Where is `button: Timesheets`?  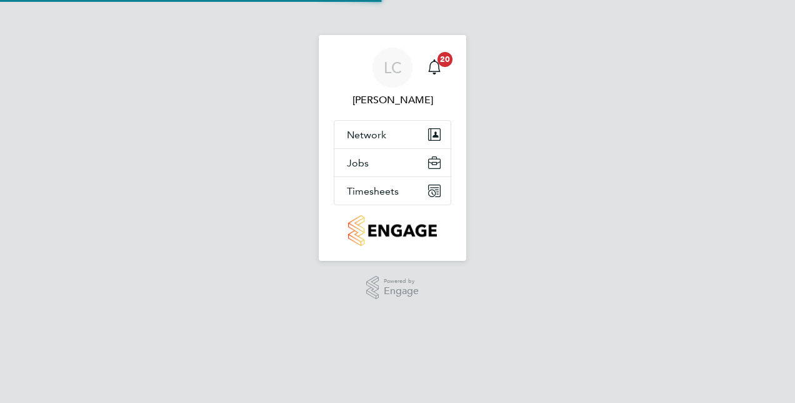
button: Timesheets is located at coordinates (393, 191).